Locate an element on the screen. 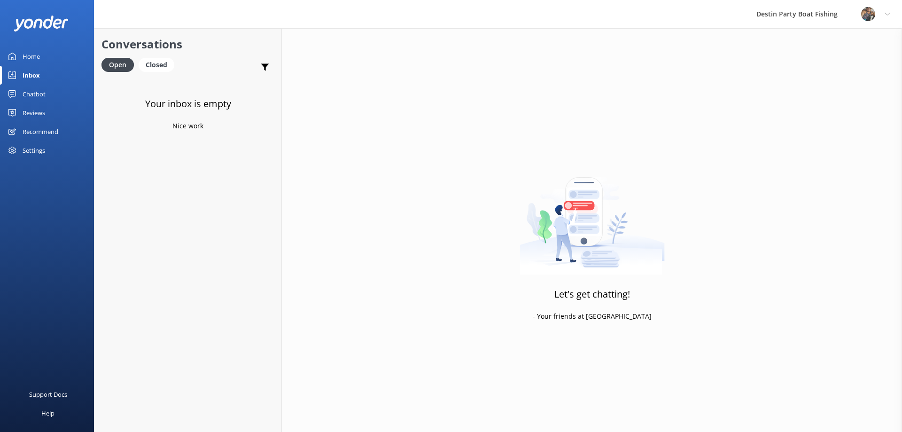  p: Nice work is located at coordinates (188, 126).